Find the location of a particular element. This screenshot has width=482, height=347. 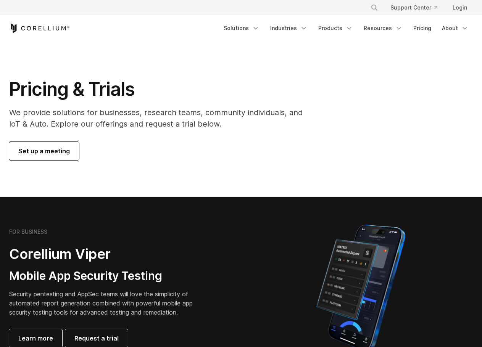

p: We provide solutions for businesses, research teams, community individuals, and IoT & Auto. Explo... is located at coordinates (161, 118).